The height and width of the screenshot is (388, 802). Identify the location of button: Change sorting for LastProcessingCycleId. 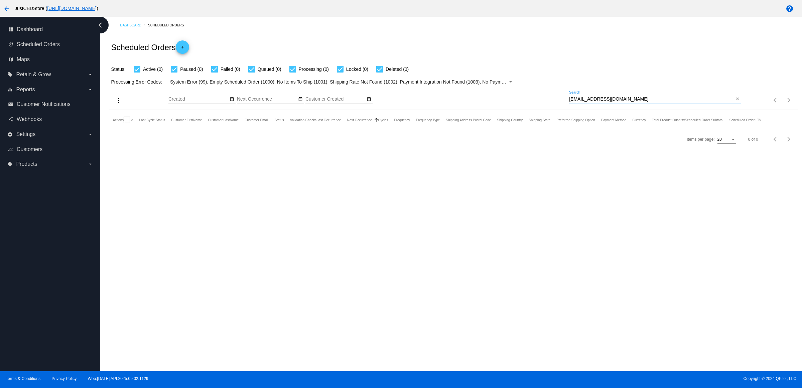
(152, 120).